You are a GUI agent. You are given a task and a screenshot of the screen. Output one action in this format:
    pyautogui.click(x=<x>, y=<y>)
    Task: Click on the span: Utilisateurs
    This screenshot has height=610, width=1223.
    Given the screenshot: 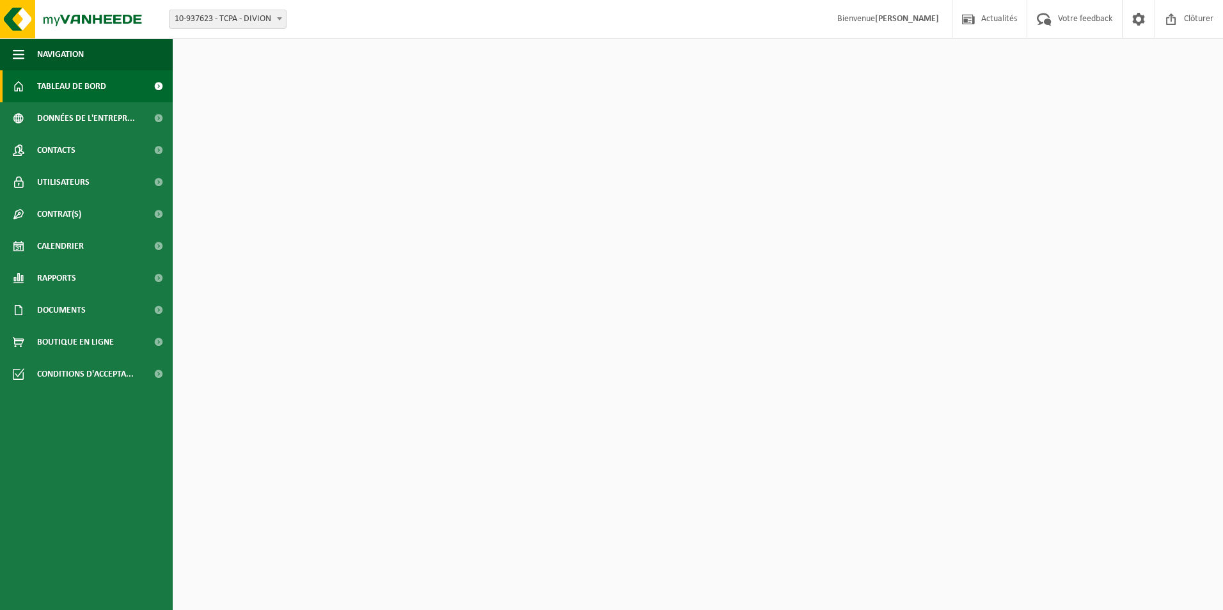 What is the action you would take?
    pyautogui.click(x=63, y=182)
    